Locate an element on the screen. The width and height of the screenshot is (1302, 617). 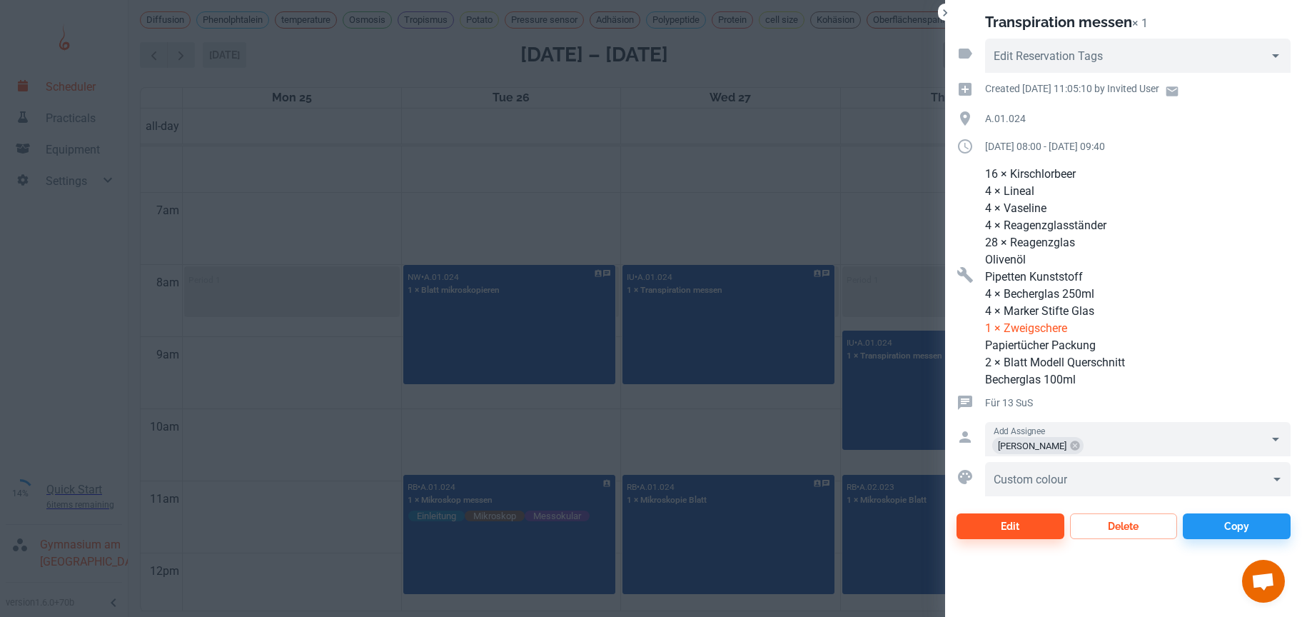
p: Pipetten Kunststoff is located at coordinates (1137, 277).